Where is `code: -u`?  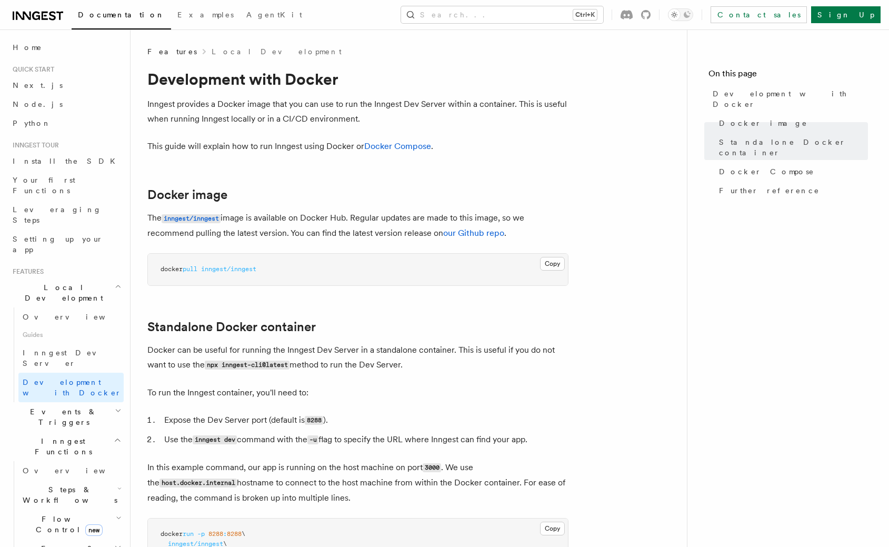
code: -u is located at coordinates (312, 439).